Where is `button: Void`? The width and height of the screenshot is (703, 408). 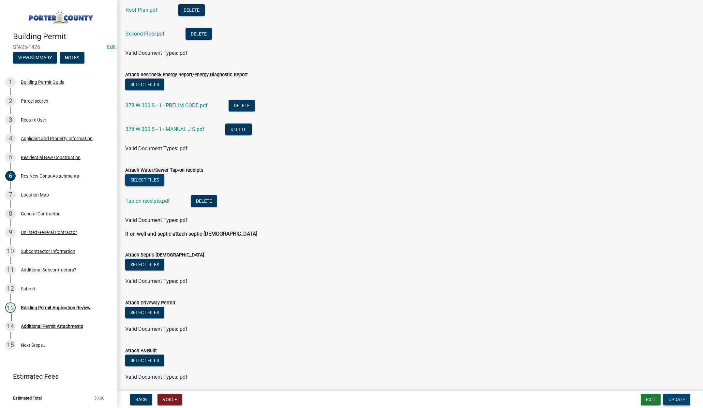 button: Void is located at coordinates (170, 400).